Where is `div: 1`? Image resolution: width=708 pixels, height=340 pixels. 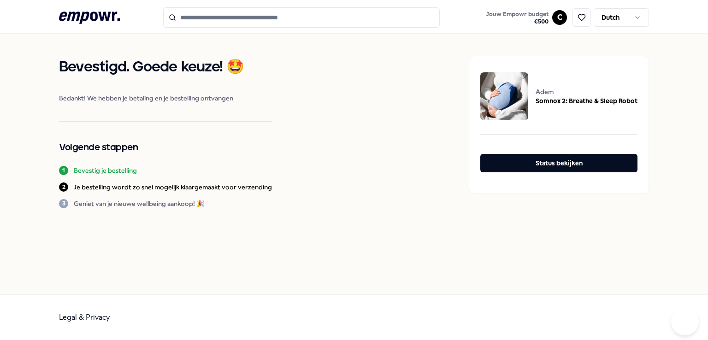
div: 1 is located at coordinates (64, 171).